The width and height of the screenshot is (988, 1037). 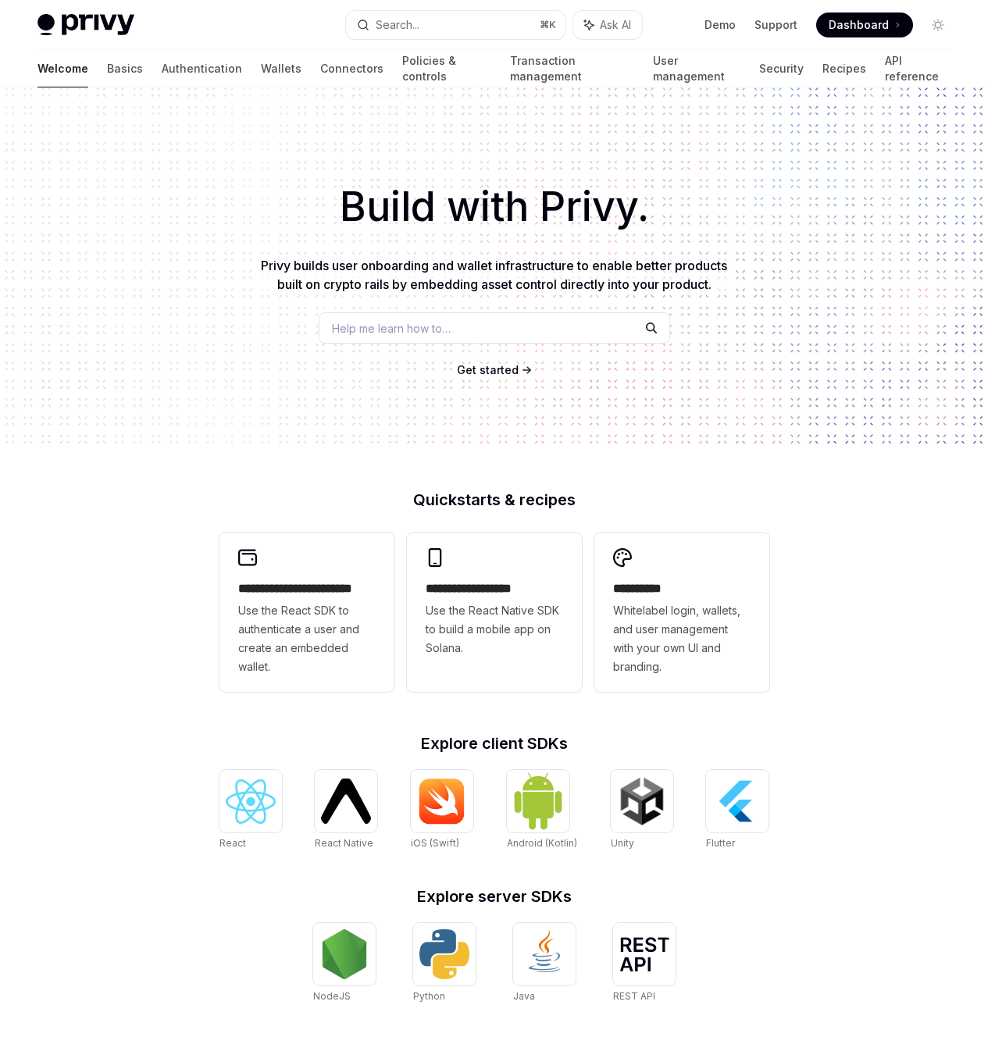 I want to click on button: Ask AI, so click(x=607, y=25).